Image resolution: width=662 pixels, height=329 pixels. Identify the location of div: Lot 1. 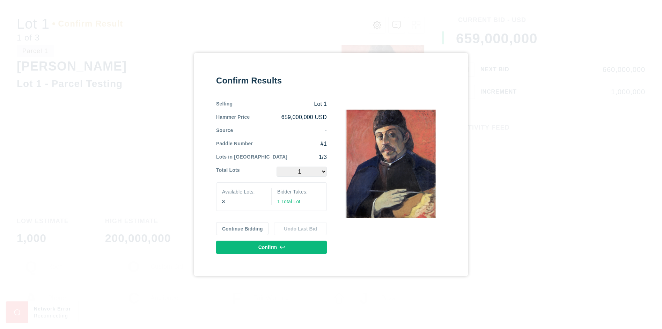
(280, 104).